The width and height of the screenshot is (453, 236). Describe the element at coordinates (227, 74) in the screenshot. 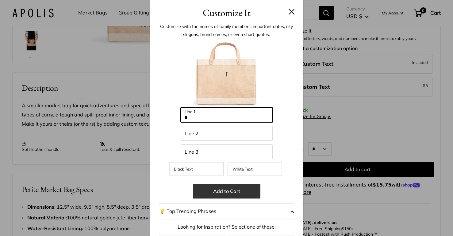

I see `img: customizer-prod` at that location.